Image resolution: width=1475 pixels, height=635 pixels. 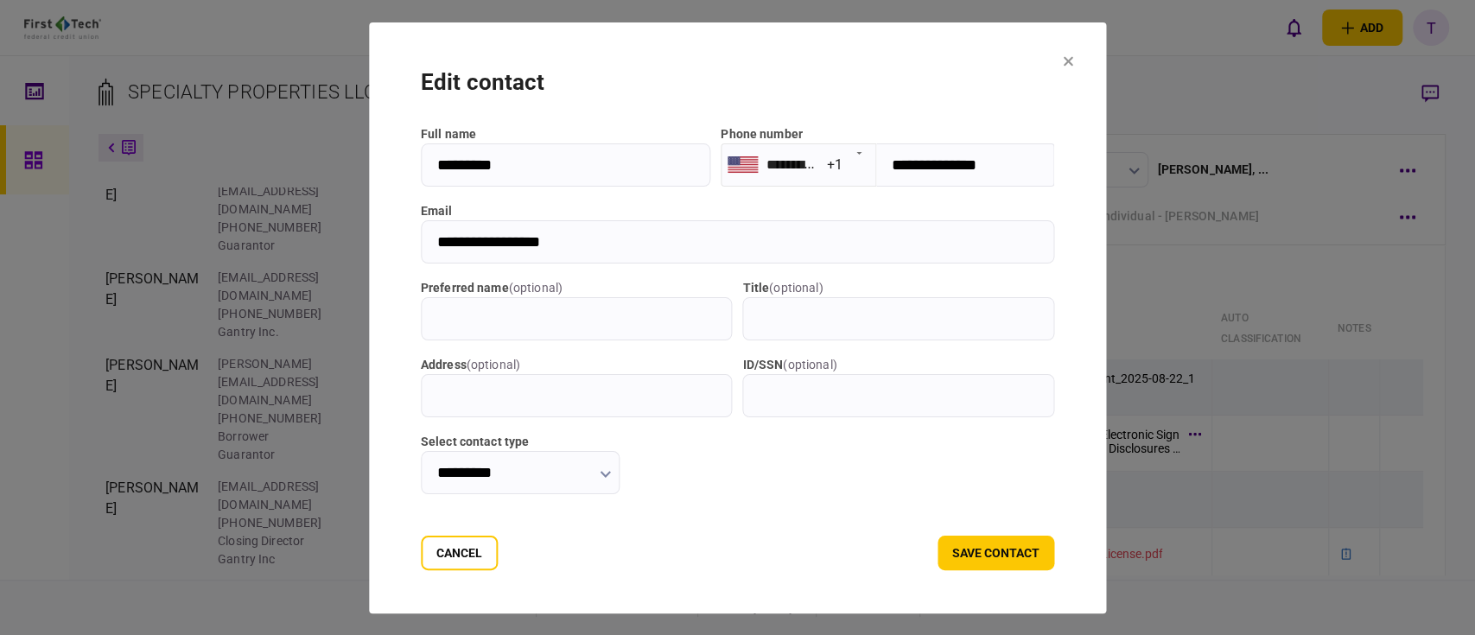 What do you see at coordinates (761, 134) in the screenshot?
I see `label: Phone number` at bounding box center [761, 134].